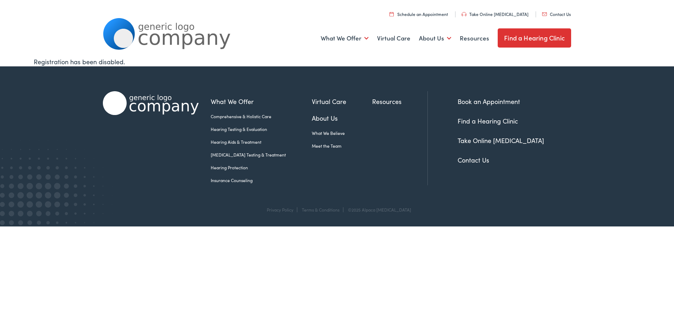 The width and height of the screenshot is (674, 334). Describe the element at coordinates (489, 101) in the screenshot. I see `a: Book an Appointment` at that location.